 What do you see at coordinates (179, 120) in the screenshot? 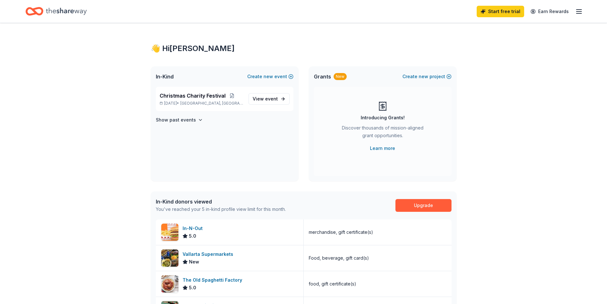
I see `button: Show past events` at bounding box center [179, 120].